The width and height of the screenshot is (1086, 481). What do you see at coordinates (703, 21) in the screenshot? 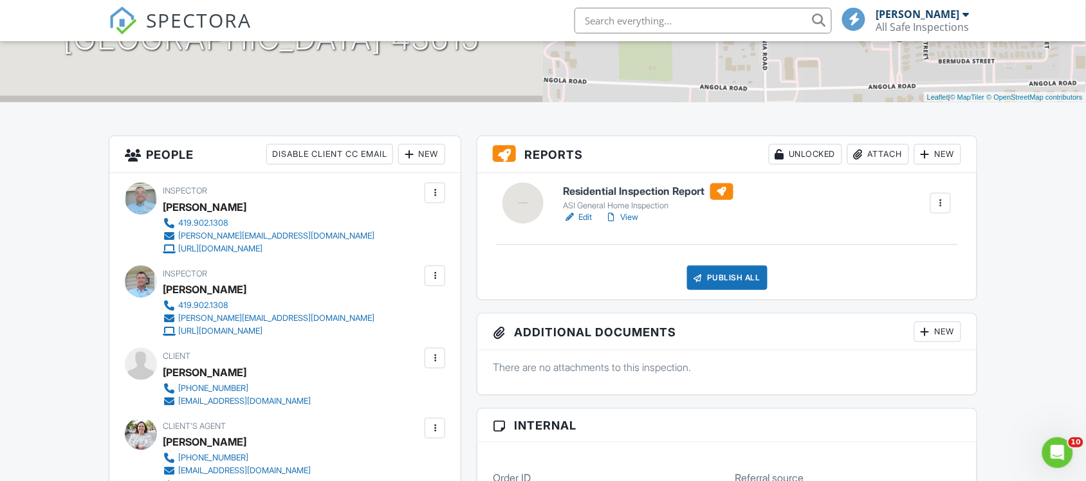
I see `input: Search everything...` at bounding box center [703, 21].